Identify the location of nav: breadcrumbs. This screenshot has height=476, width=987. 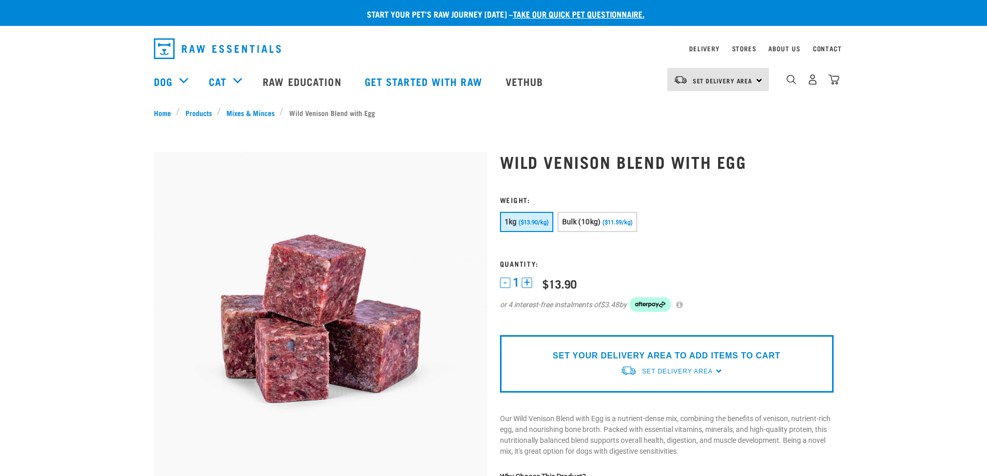
(494, 112).